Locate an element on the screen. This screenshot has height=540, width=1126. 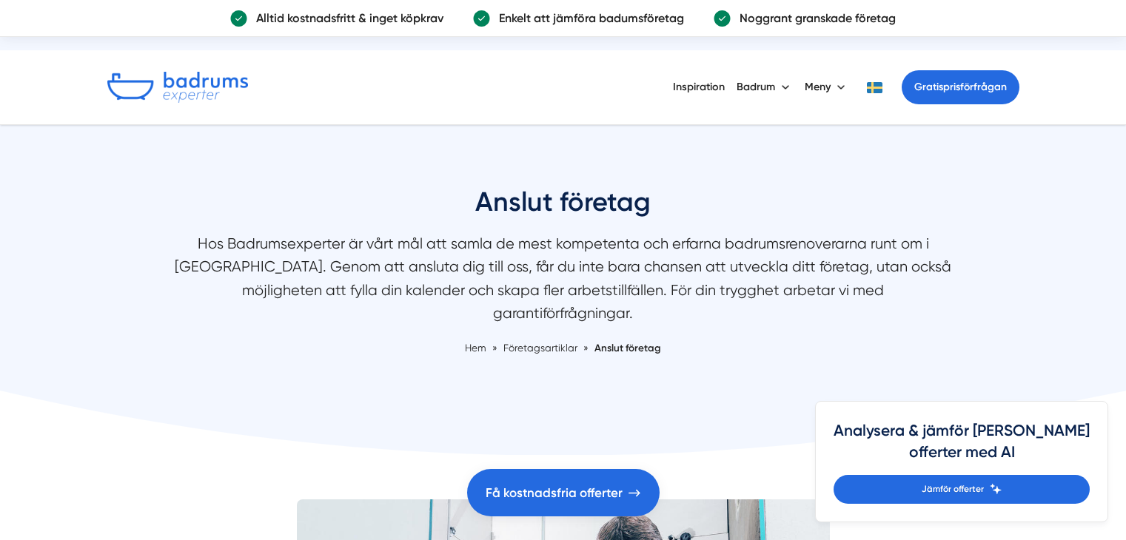
span: Hem is located at coordinates (475, 348).